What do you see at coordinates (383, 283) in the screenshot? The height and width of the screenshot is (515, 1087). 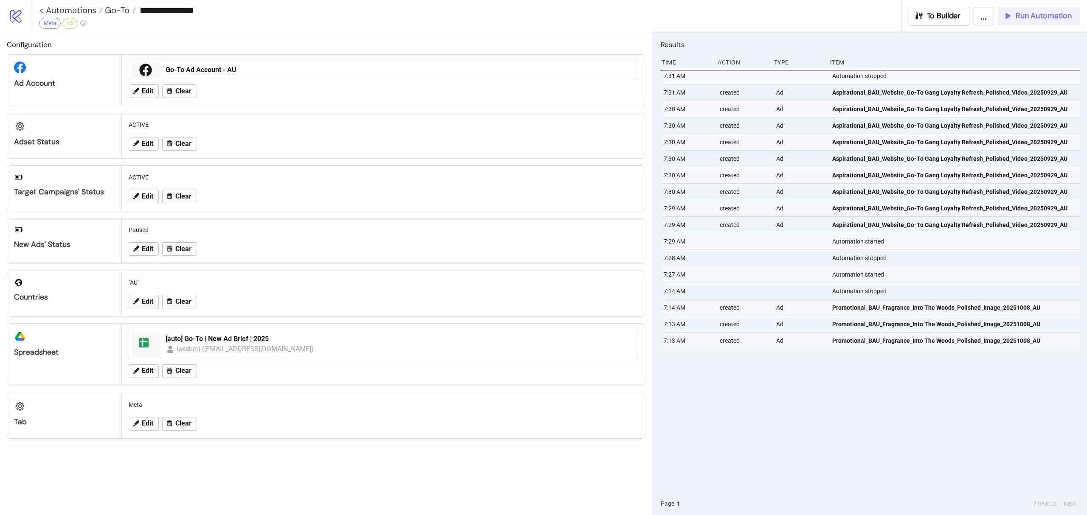 I see `div: "AU"` at bounding box center [383, 283].